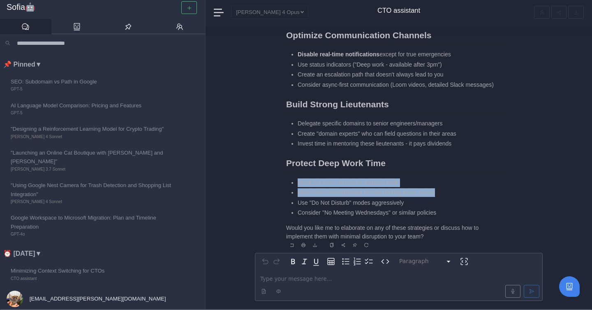  What do you see at coordinates (399, 11) in the screenshot?
I see `h4: CTO assistant` at bounding box center [399, 11].